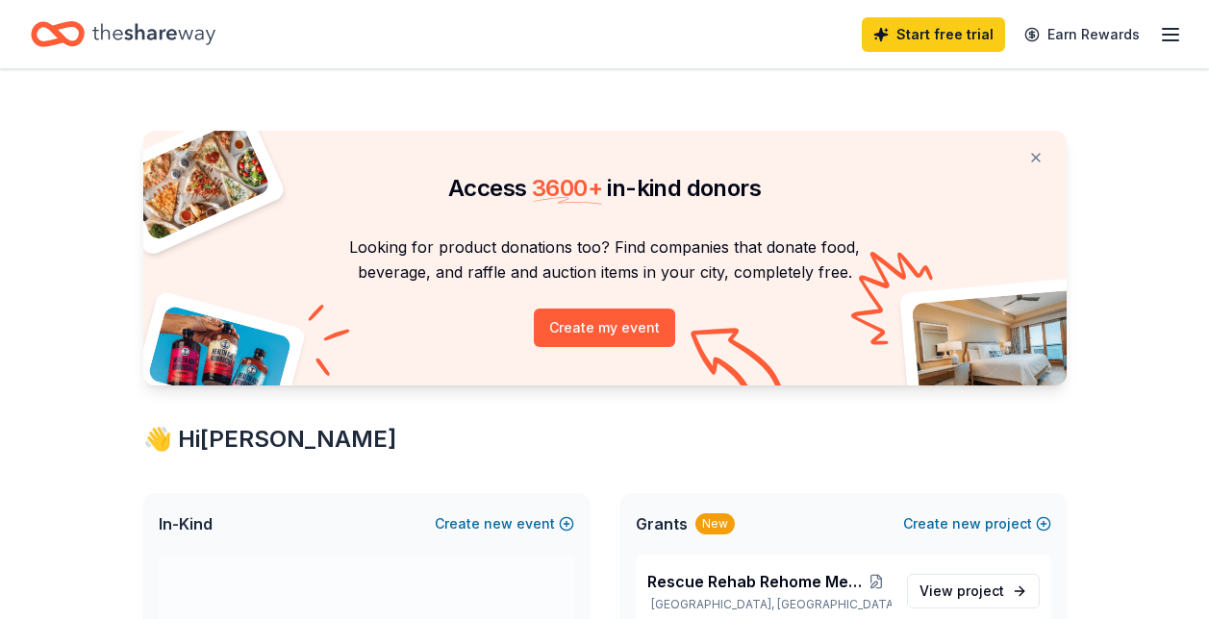  I want to click on a: Home, so click(123, 34).